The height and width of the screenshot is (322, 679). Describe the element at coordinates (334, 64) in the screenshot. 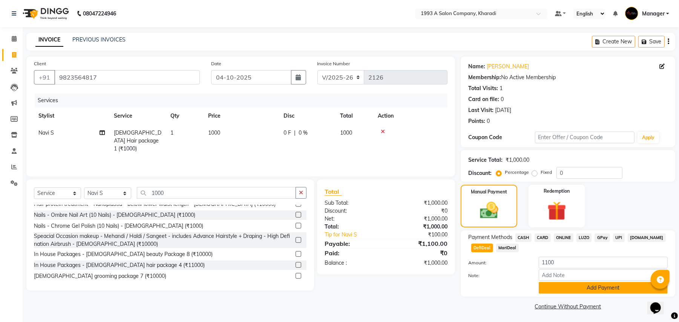

I see `label: Invoice Number` at that location.